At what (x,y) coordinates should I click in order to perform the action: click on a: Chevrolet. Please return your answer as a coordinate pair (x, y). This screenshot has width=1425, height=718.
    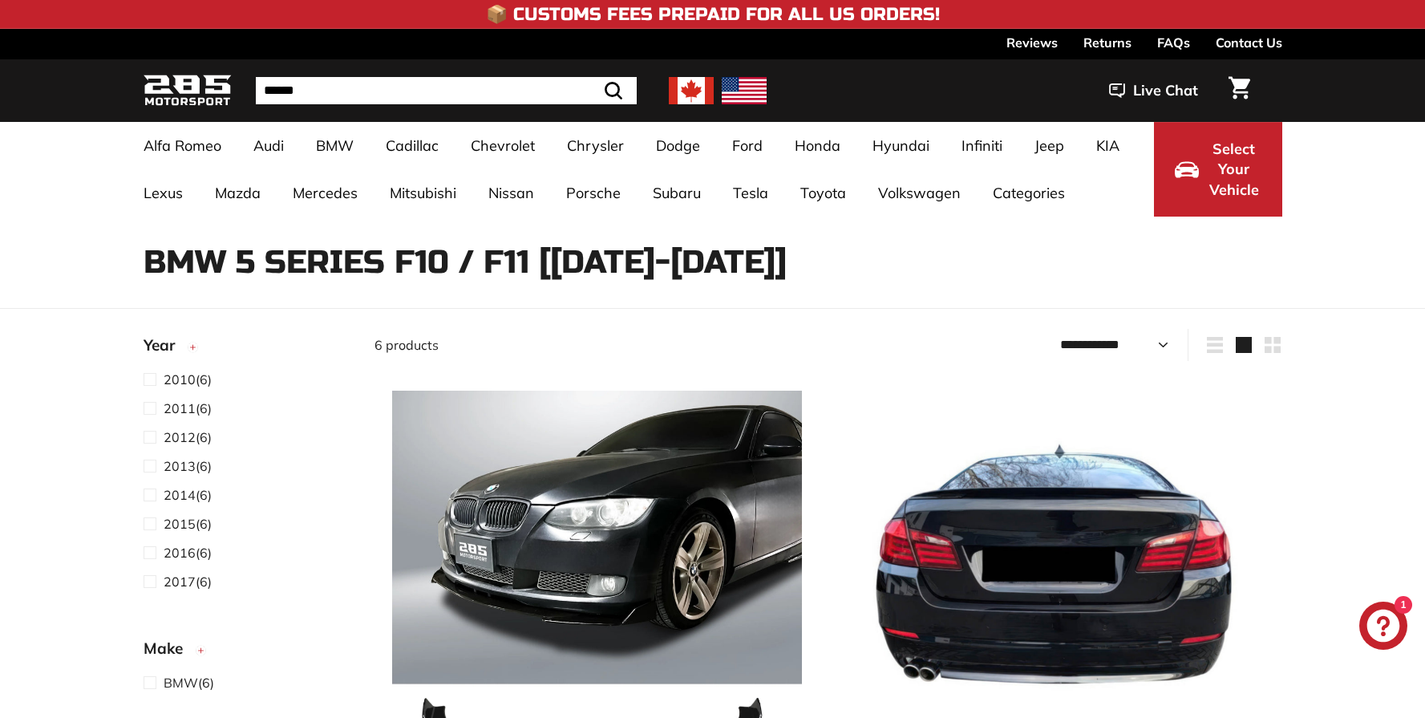
    Looking at the image, I should click on (503, 145).